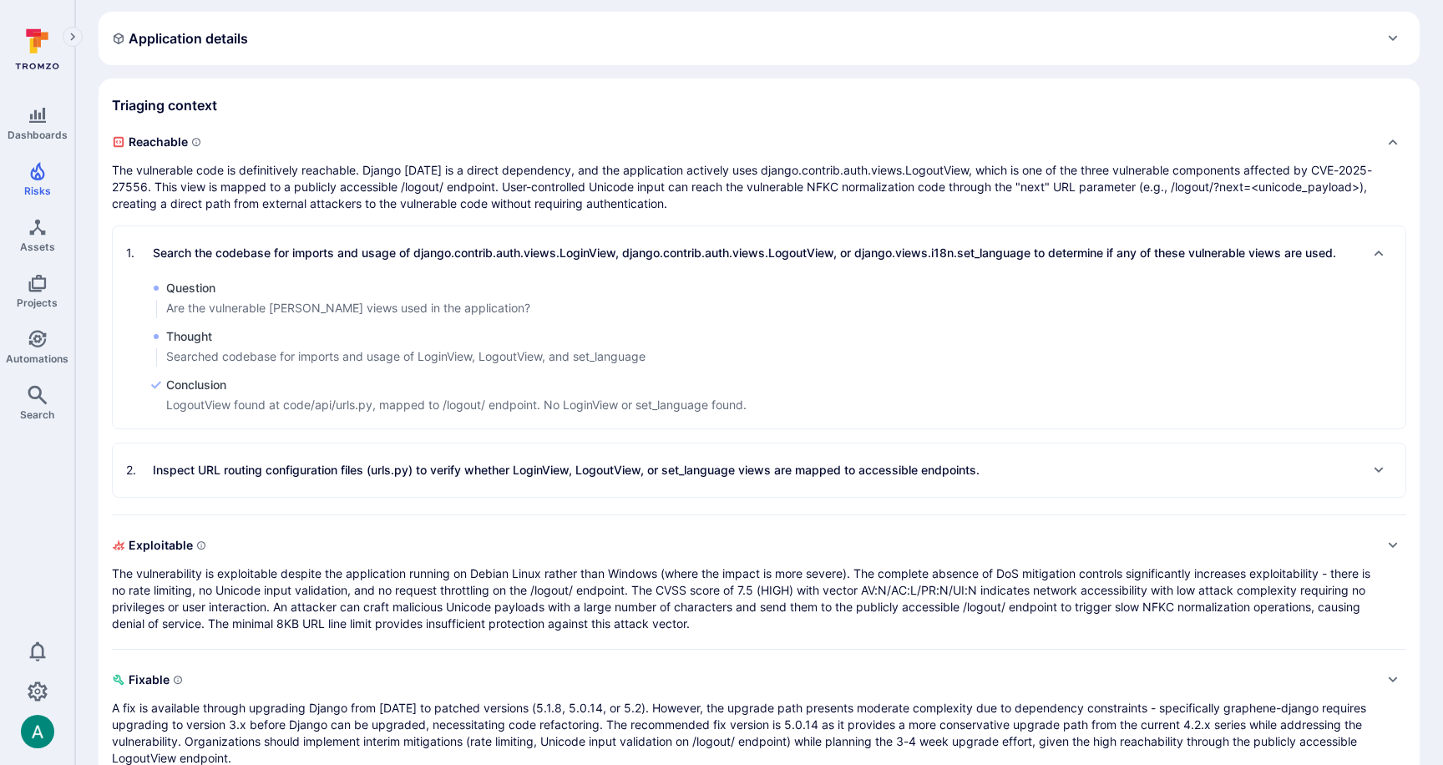 Image resolution: width=1443 pixels, height=765 pixels. I want to click on div: Arjan Dehar, so click(38, 732).